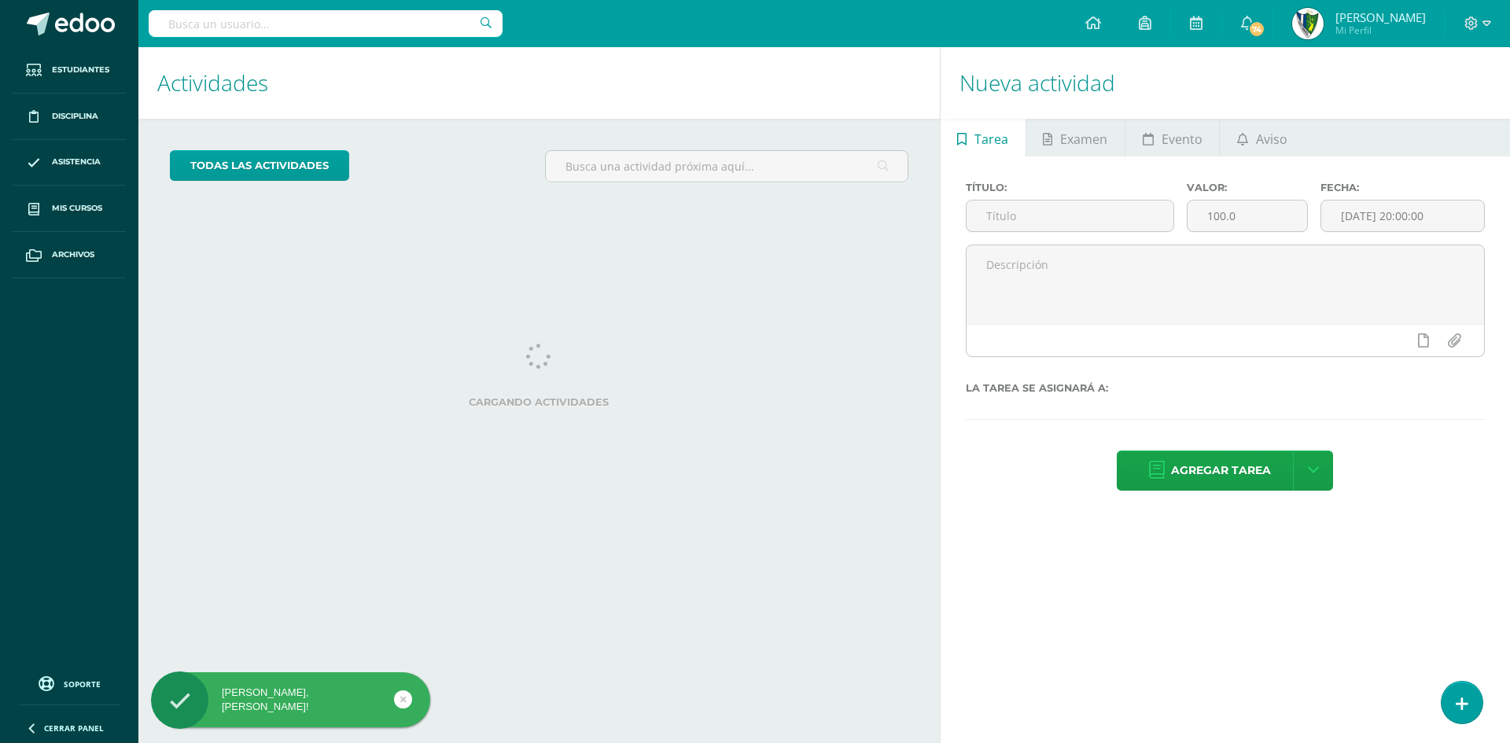 The height and width of the screenshot is (743, 1510). Describe the element at coordinates (1221, 470) in the screenshot. I see `span: Agregar tarea` at that location.